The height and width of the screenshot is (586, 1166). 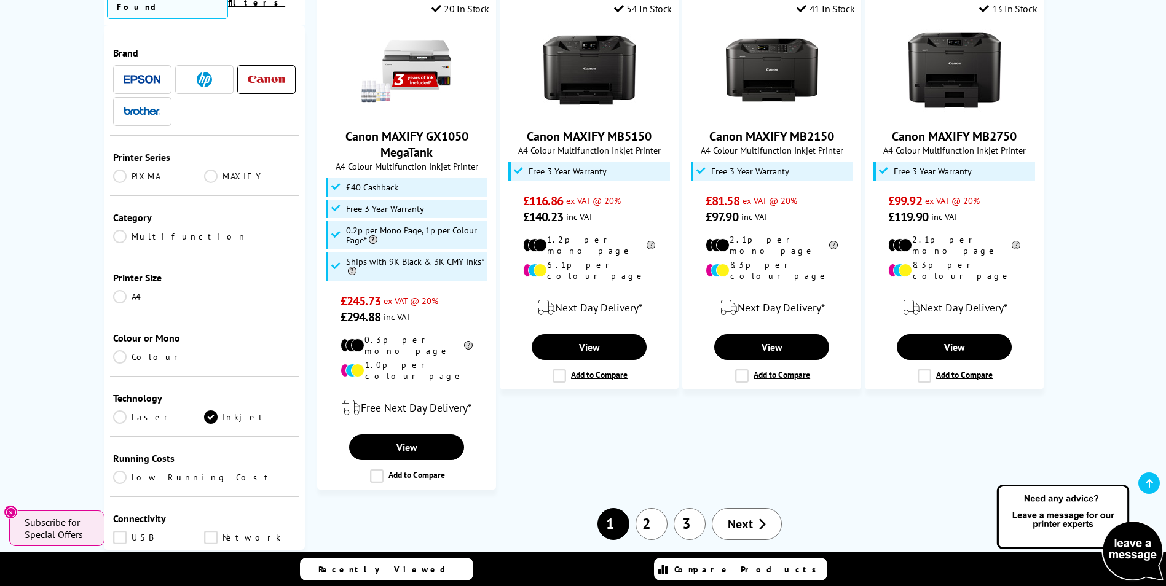 I want to click on a: Compare Products, so click(x=741, y=569).